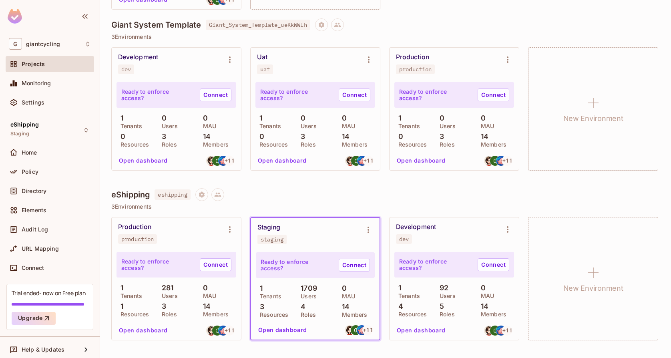 This screenshot has height=358, width=671. I want to click on span: Connect, so click(33, 268).